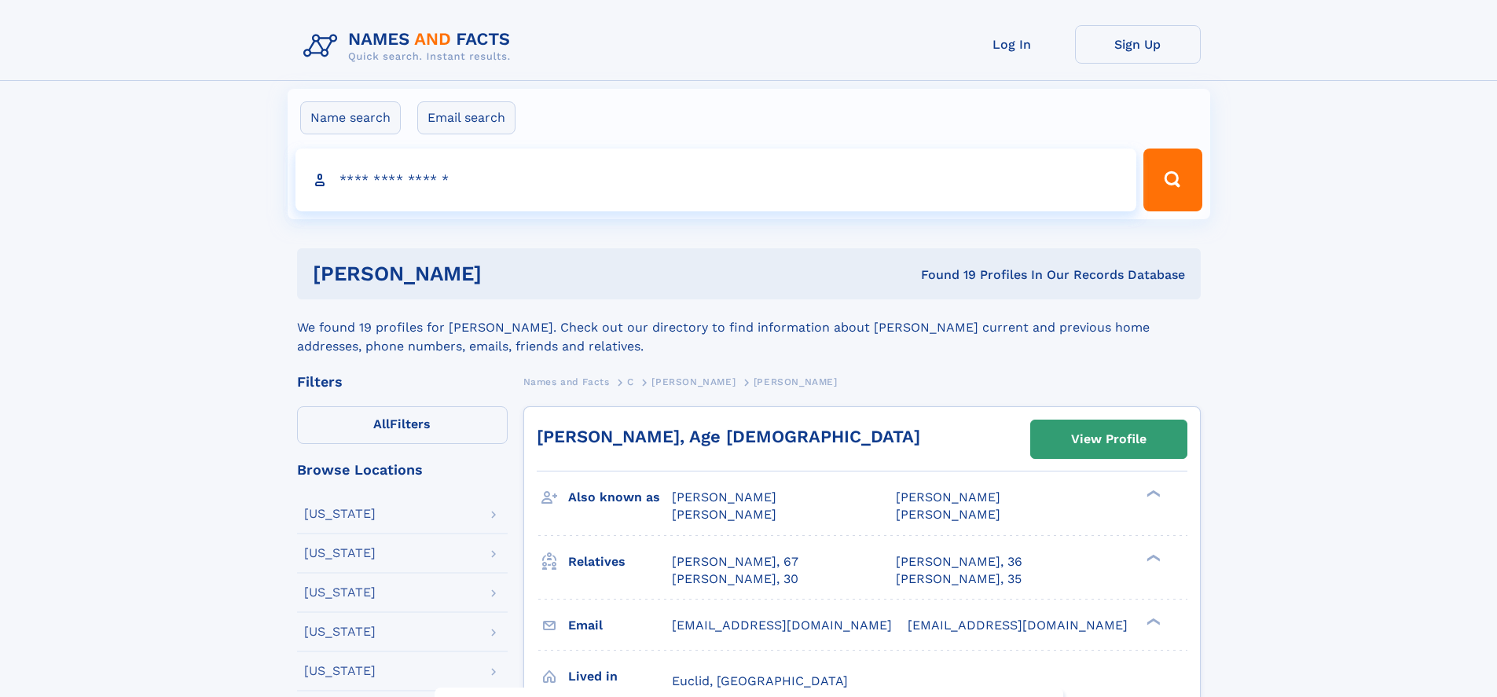  What do you see at coordinates (351, 118) in the screenshot?
I see `label: Name search` at bounding box center [351, 118].